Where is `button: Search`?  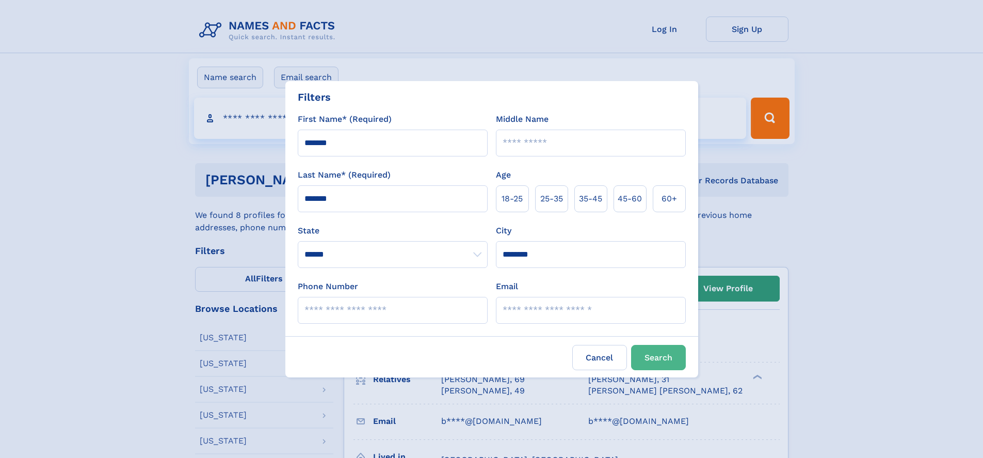
button: Search is located at coordinates (659, 357).